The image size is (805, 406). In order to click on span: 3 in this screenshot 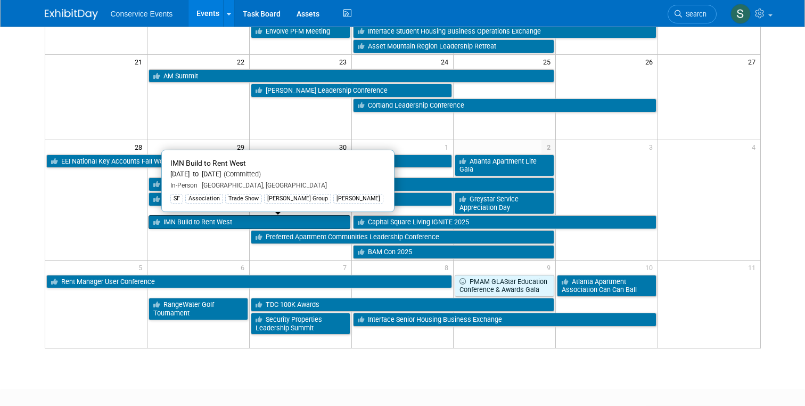, I will do `click(653, 146)`.